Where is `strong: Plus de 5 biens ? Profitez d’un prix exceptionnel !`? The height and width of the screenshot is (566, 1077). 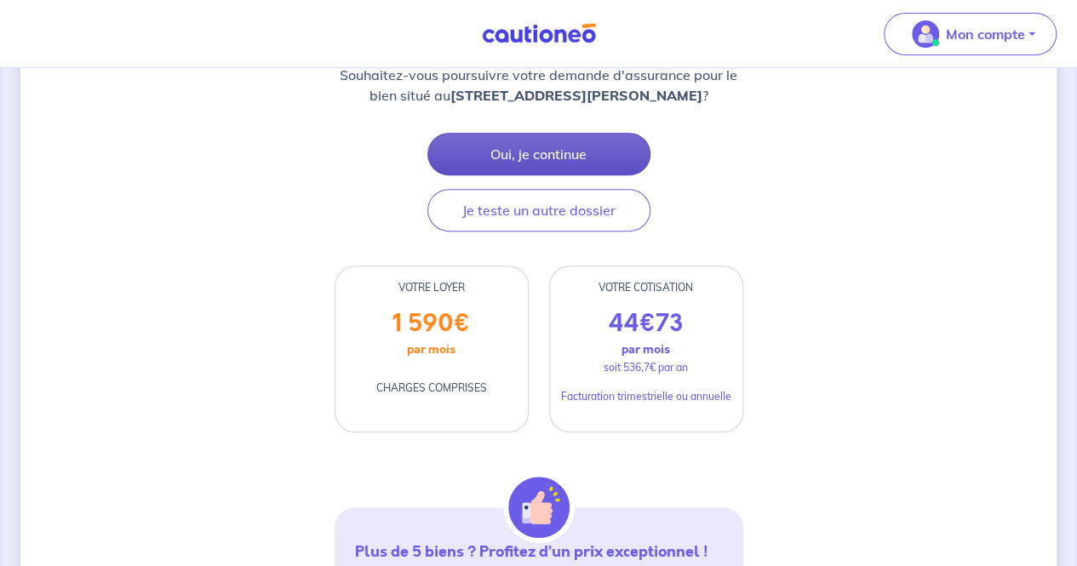 strong: Plus de 5 biens ? Profitez d’un prix exceptionnel ! is located at coordinates (531, 552).